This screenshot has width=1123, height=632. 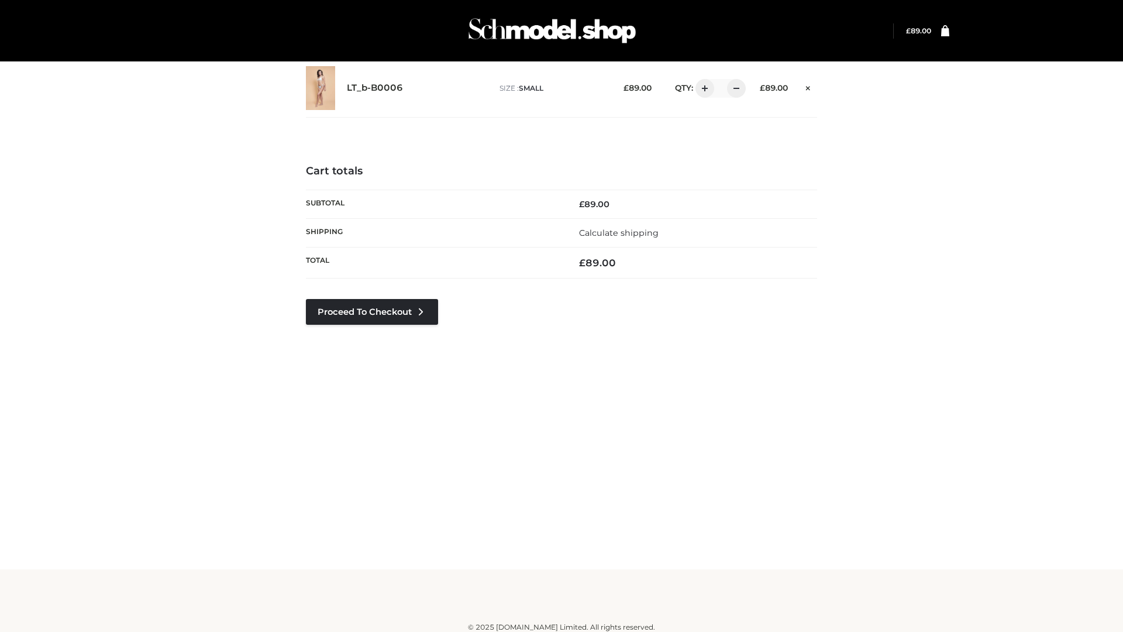 What do you see at coordinates (433, 263) in the screenshot?
I see `th: Total` at bounding box center [433, 263].